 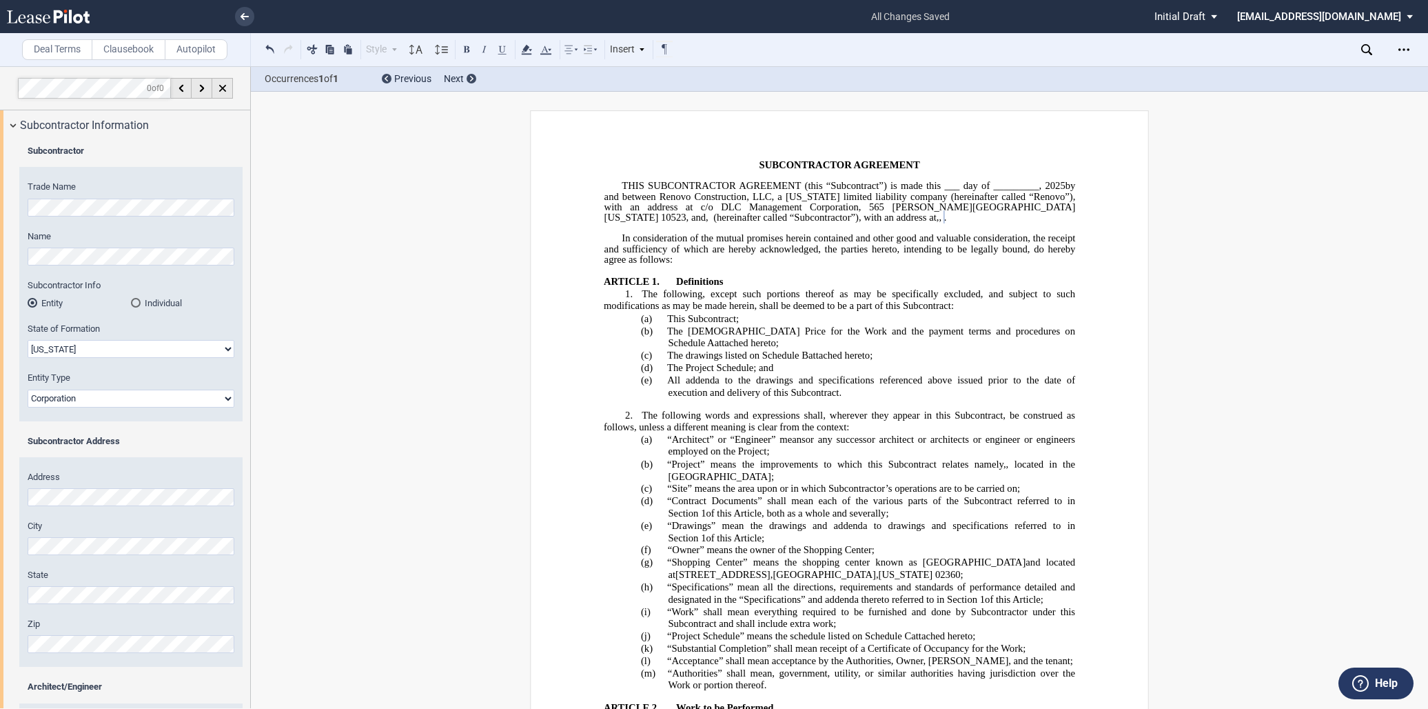 What do you see at coordinates (771, 549) in the screenshot?
I see `span: “Owner” means the owner of the Shopping Center;` at bounding box center [771, 549].